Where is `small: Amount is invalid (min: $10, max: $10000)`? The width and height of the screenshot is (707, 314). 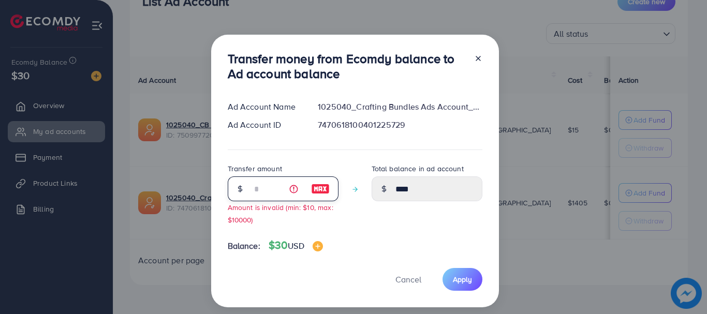
small: Amount is invalid (min: $10, max: $10000) is located at coordinates (280, 213).